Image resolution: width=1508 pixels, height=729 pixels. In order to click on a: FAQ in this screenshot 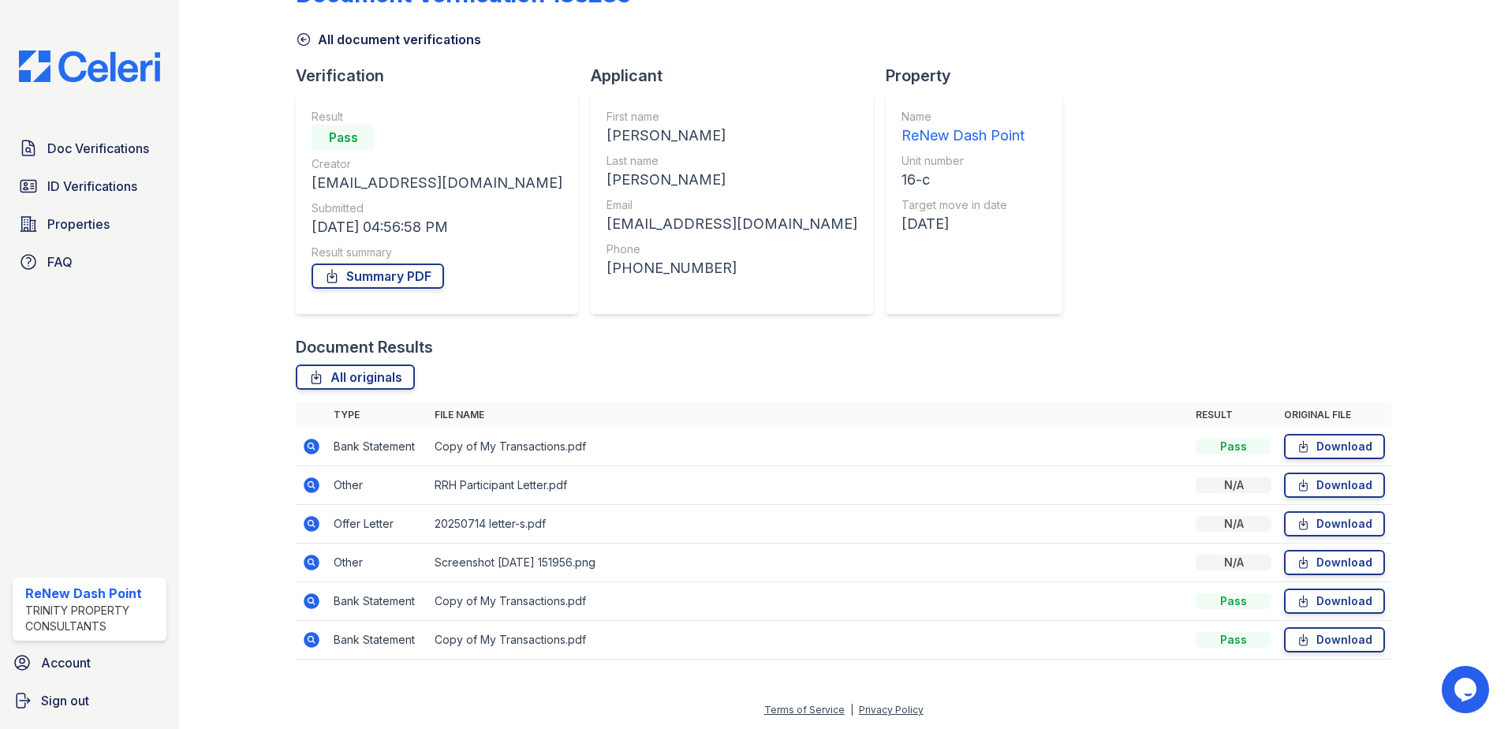, I will do `click(89, 262)`.